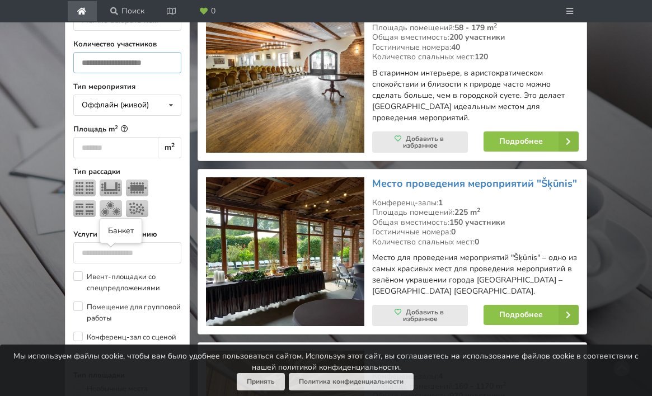 The height and width of the screenshot is (396, 652). Describe the element at coordinates (127, 11) in the screenshot. I see `a: Поиск` at that location.